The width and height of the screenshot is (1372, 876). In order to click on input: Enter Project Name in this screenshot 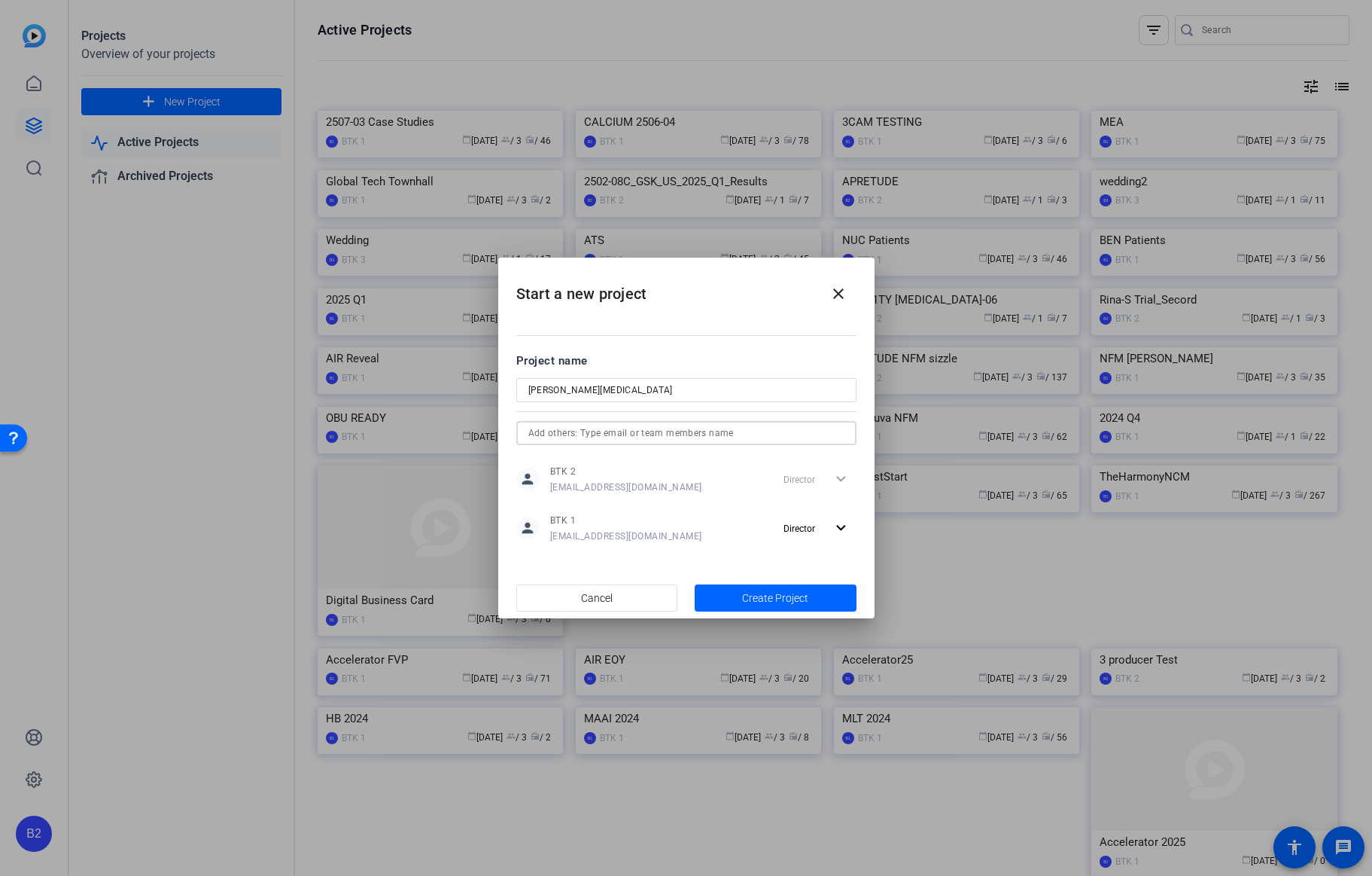, I will do `click(686, 390)`.